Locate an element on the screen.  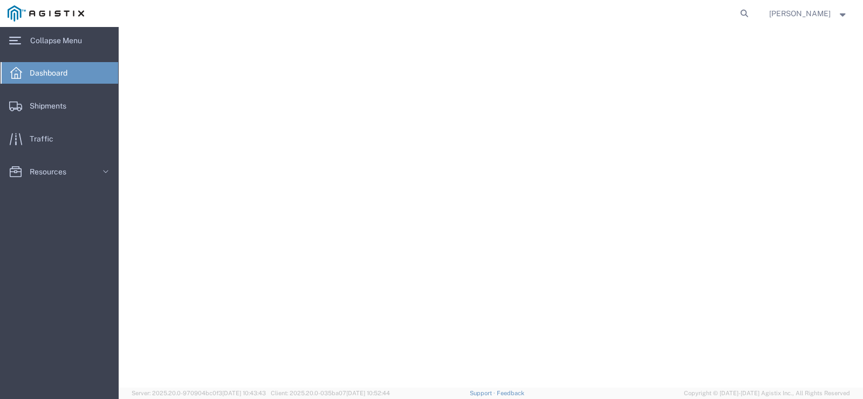
a: Resources is located at coordinates (59, 172).